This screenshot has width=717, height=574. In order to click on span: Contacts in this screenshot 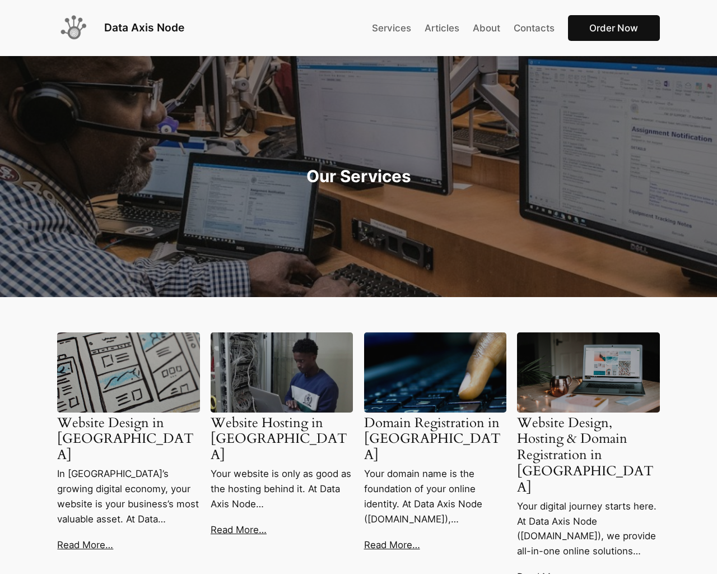, I will do `click(534, 28)`.